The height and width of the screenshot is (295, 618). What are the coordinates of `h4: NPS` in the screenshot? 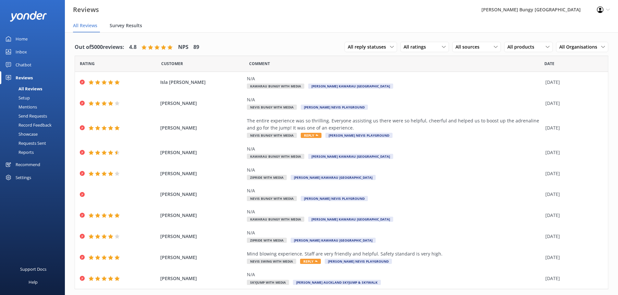 It's located at (183, 47).